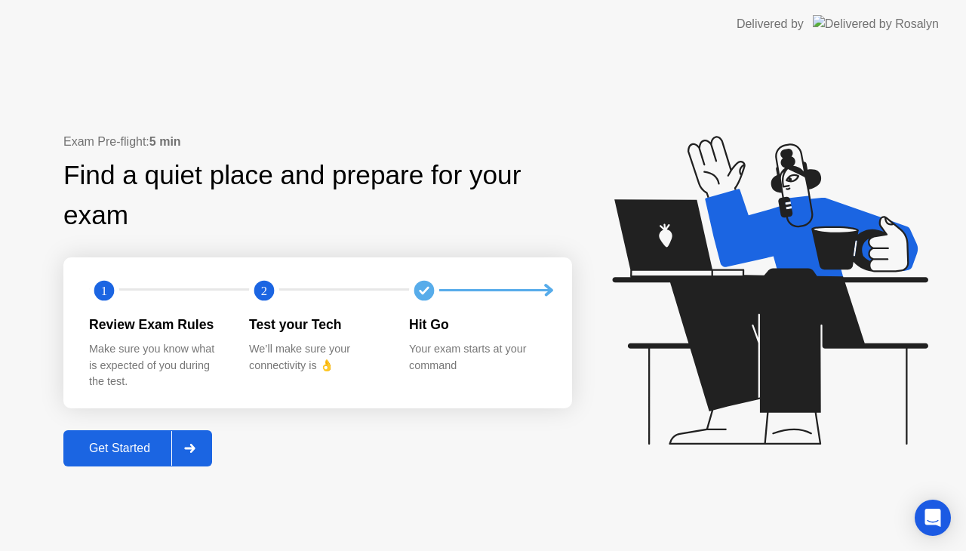 The image size is (966, 551). I want to click on div: Review Exam Rules, so click(157, 324).